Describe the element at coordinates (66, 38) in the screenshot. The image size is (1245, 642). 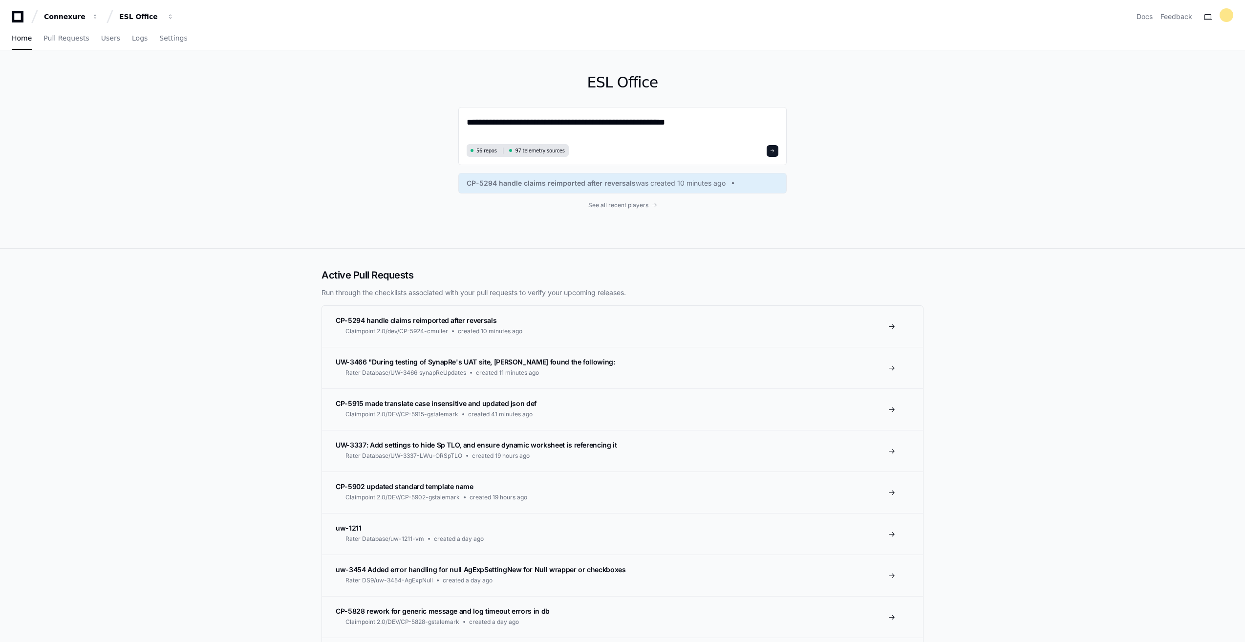
I see `span: Pull Requests` at that location.